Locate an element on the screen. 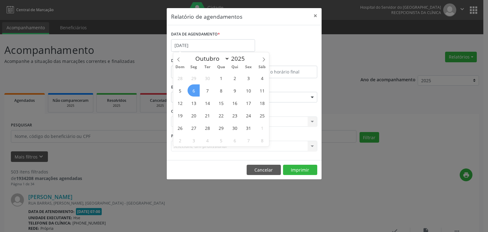 Image resolution: width=488 pixels, height=232 pixels. span: Outubro 3, 2025 is located at coordinates (248, 78).